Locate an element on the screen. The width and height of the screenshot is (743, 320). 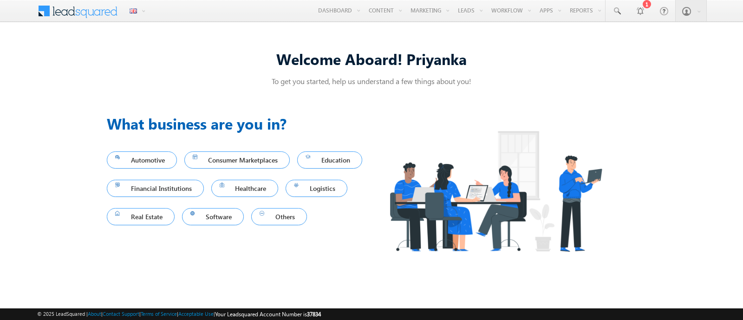
div: Welcome Aboard! Priyanka is located at coordinates (372, 59).